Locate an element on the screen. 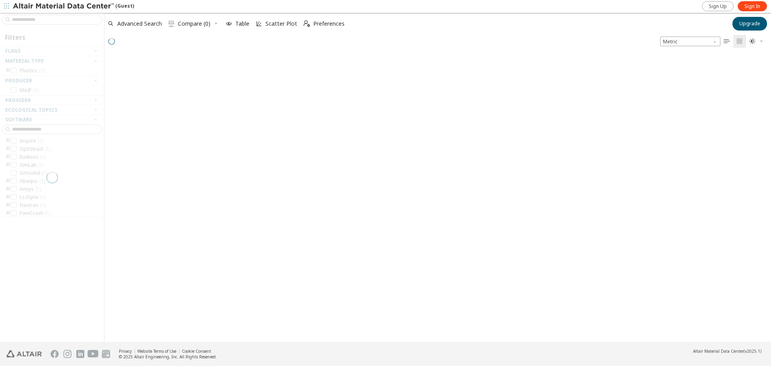 The width and height of the screenshot is (771, 366). a: Privacy is located at coordinates (125, 351).